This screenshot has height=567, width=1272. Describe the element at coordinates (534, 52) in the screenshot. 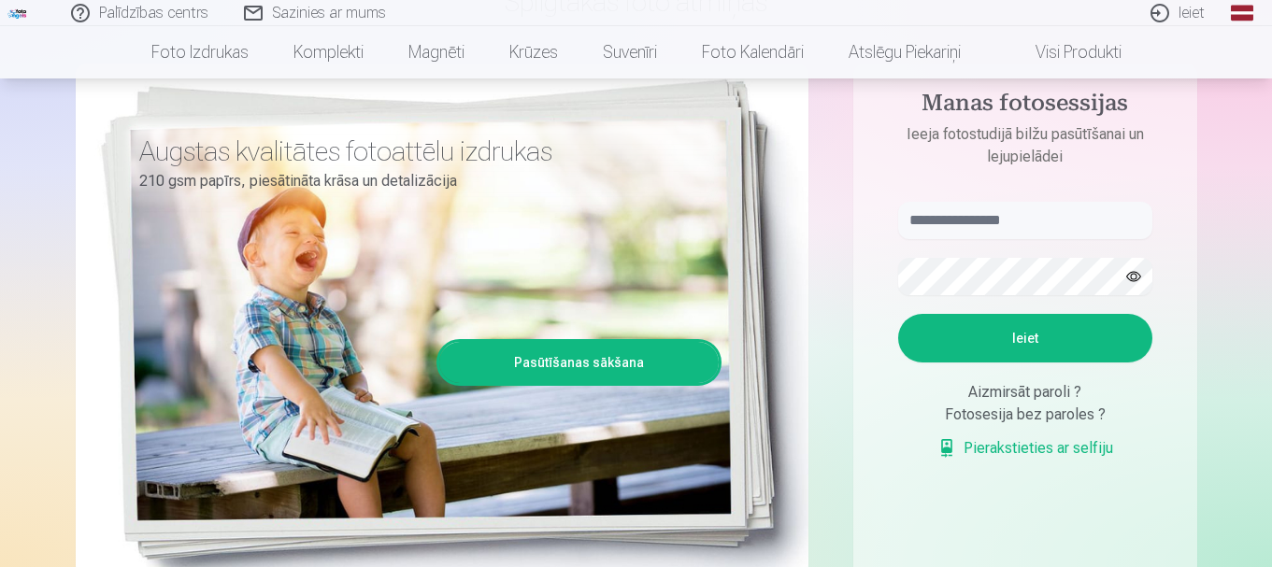

I see `a: Krūzes` at that location.